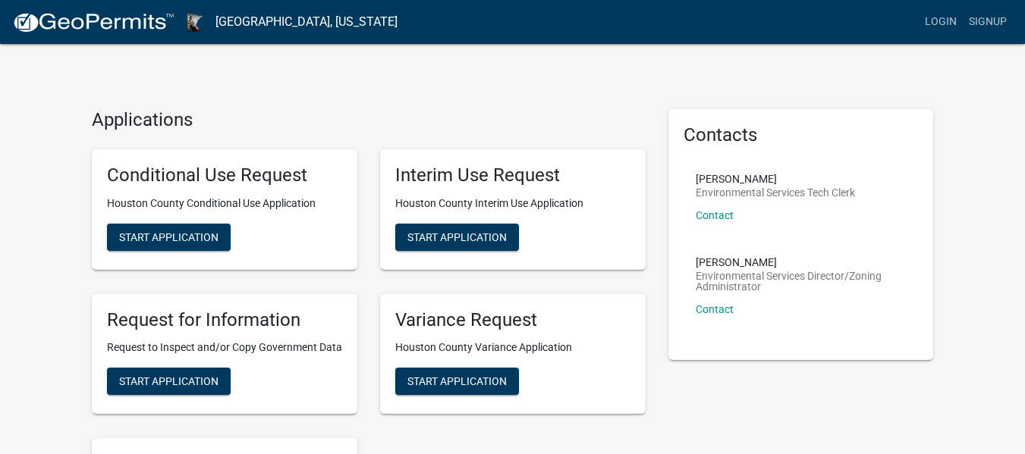 The image size is (1025, 454). What do you see at coordinates (513, 203) in the screenshot?
I see `p: Houston County Interim Use Application` at bounding box center [513, 203].